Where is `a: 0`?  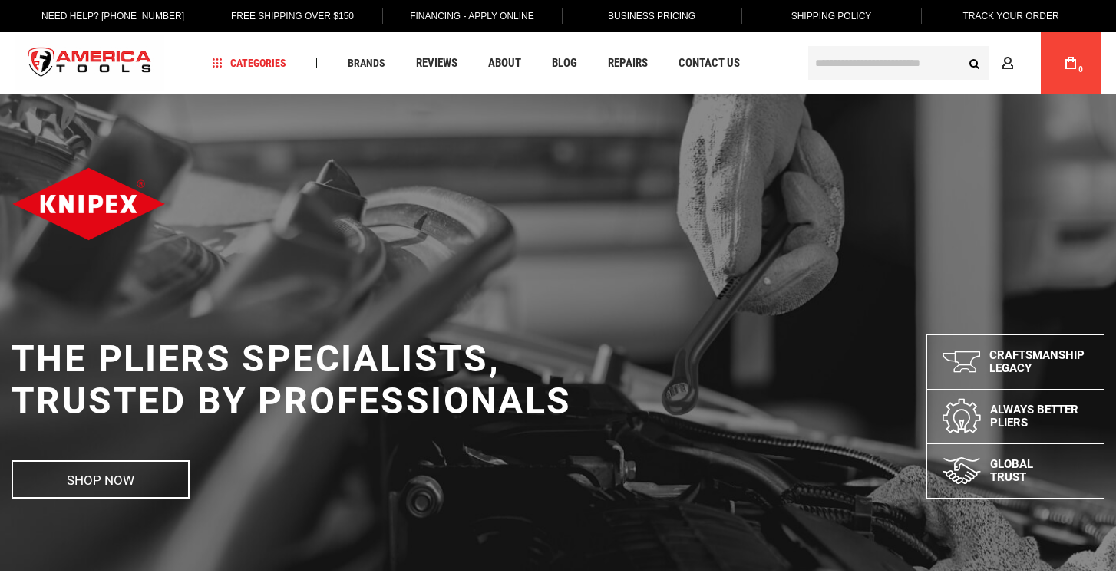 a: 0 is located at coordinates (1071, 63).